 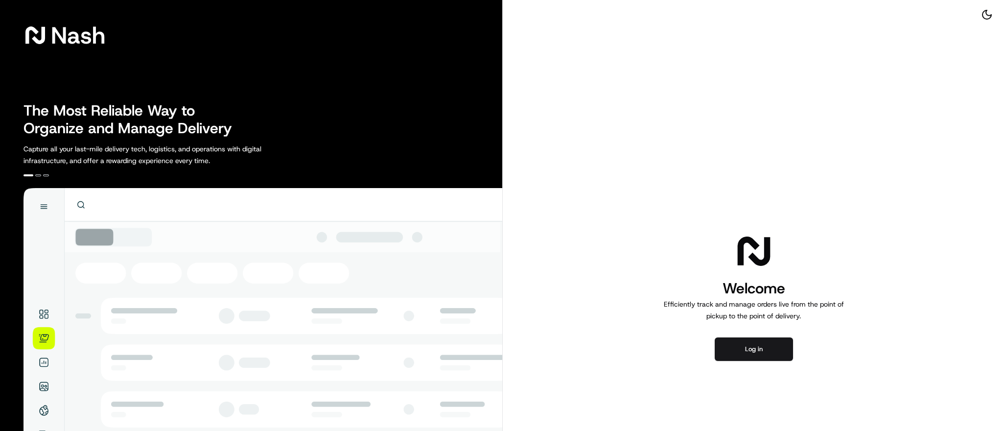 I want to click on h2: The Most Reliable Way to Organize and Manage Delivery, so click(x=133, y=119).